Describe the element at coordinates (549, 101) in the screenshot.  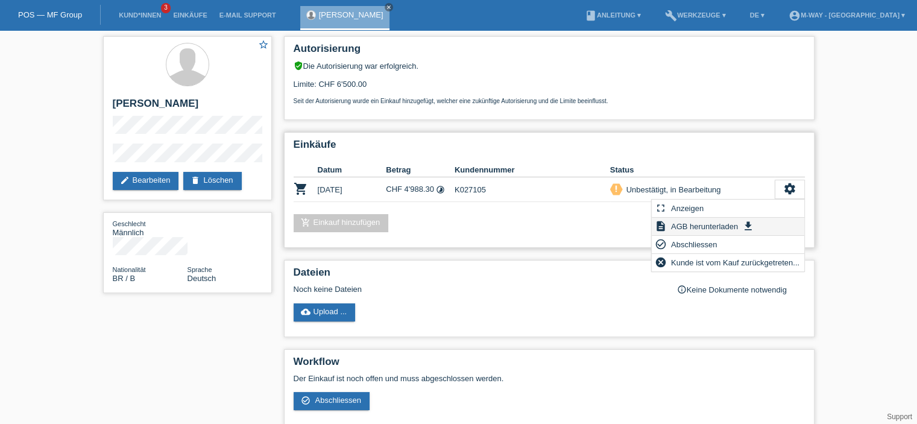
I see `p: Seit der Autorisierung wurde ein Einkauf hinzugefügt, welcher eine zukünftige Autorisierung und d...` at that location.